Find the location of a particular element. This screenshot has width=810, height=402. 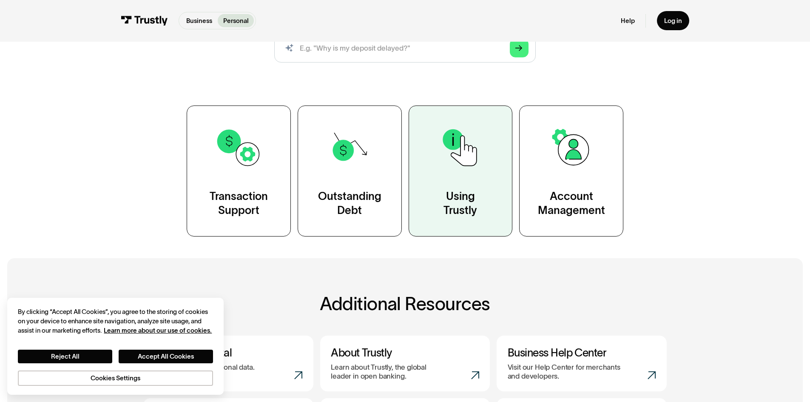

h2: Additional Resources is located at coordinates (405, 304).